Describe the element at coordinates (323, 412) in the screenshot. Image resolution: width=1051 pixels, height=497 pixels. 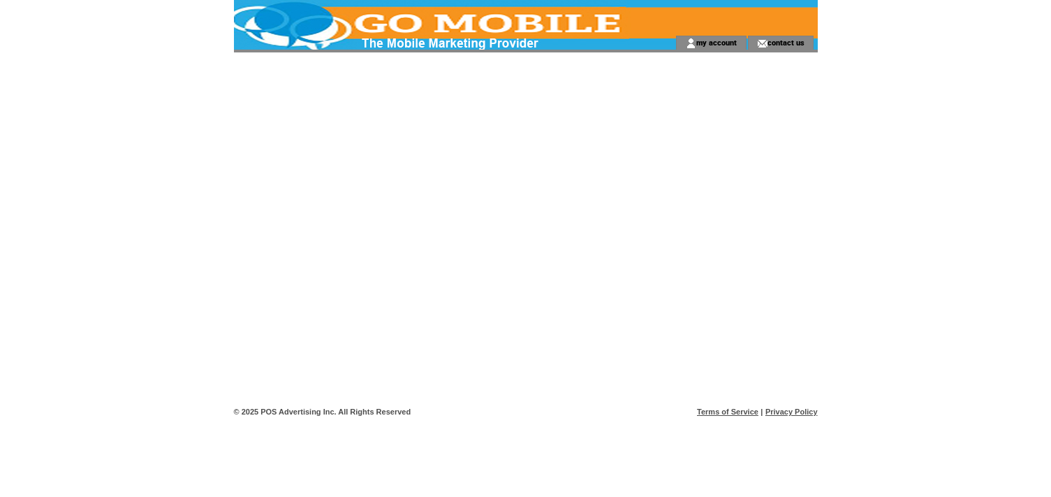
I see `span: © 2025 POS Advertising Inc. All Rights Reserved` at that location.